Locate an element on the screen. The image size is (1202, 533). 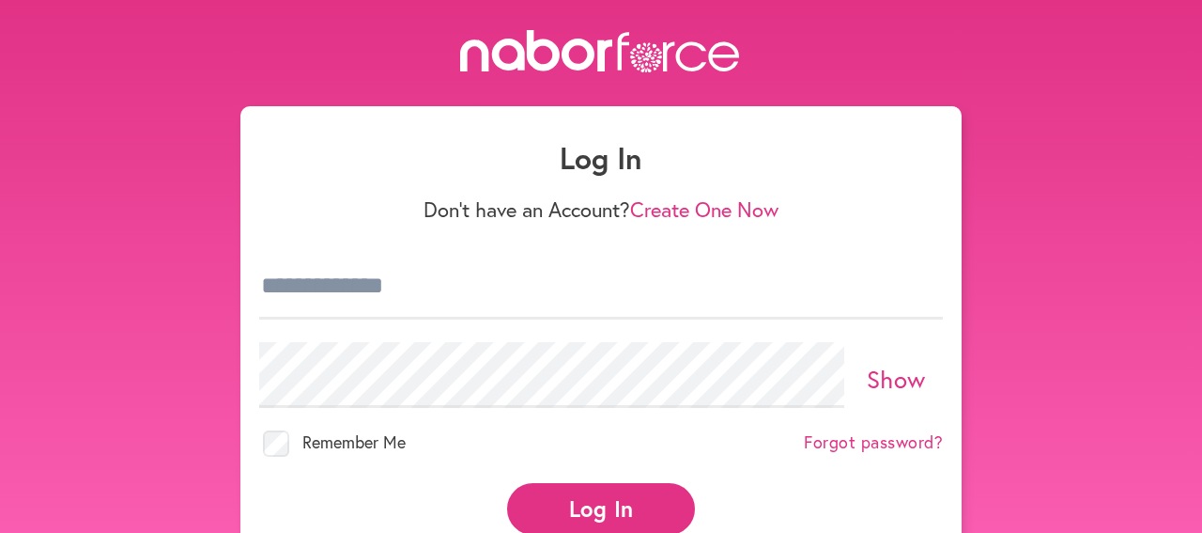
a: Show is located at coordinates (896, 379).